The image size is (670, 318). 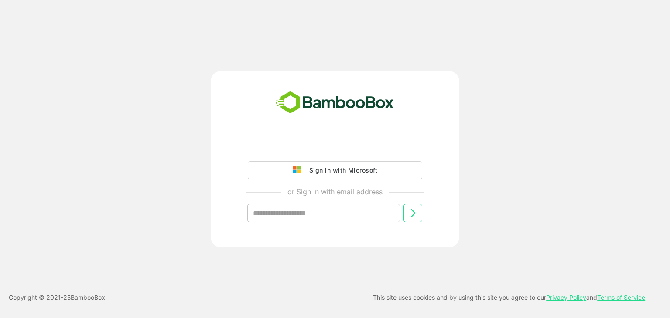 I want to click on div: Sign in with Microsoft, so click(x=341, y=171).